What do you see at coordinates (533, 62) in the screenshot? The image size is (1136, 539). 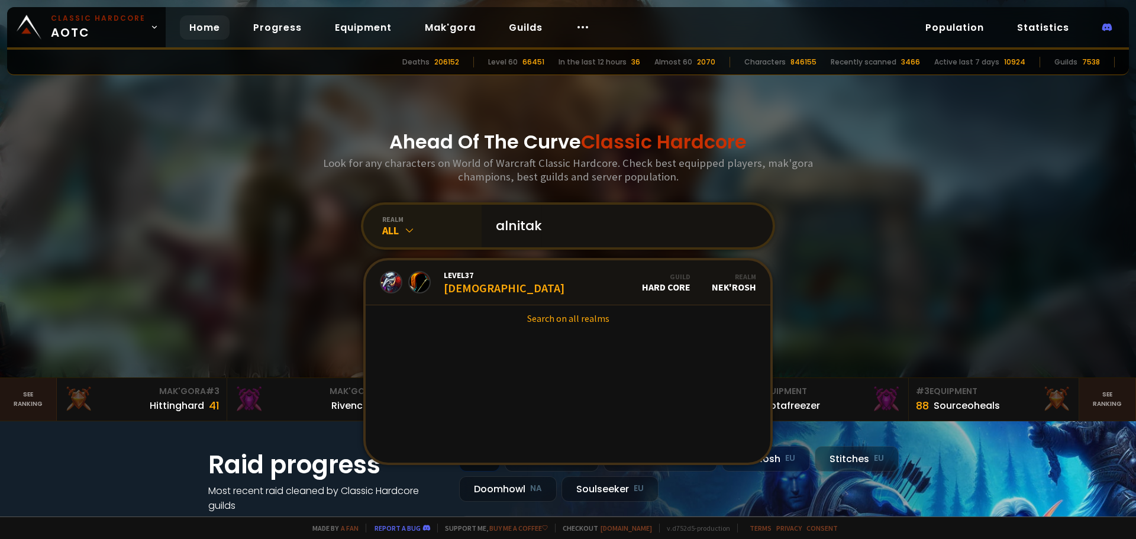 I see `div: 66451` at bounding box center [533, 62].